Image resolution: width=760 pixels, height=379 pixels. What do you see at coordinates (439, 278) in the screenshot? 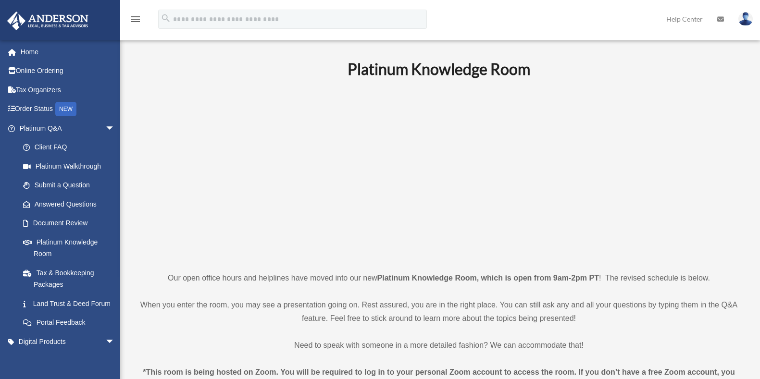
I see `p: Our open office hours and helplines have moved into our new ! The revised schedule is below.` at bounding box center [439, 278].